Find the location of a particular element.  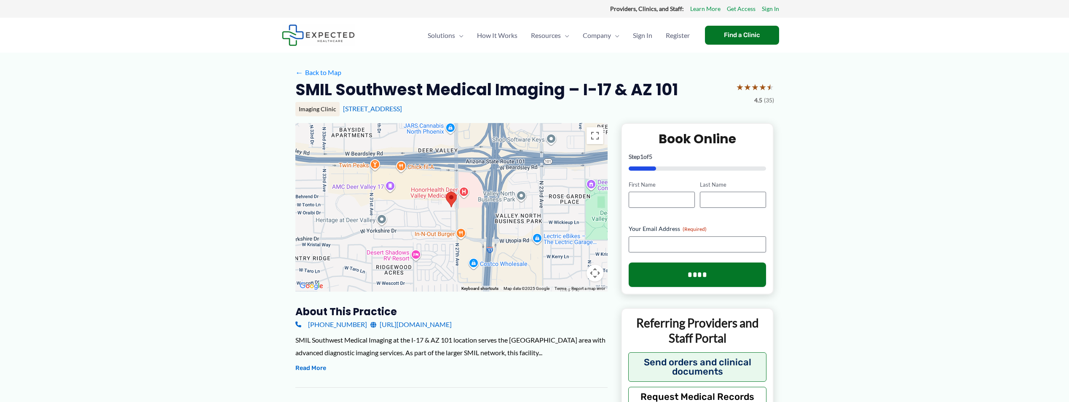

span: Map data ©2025 Google is located at coordinates (526, 288).